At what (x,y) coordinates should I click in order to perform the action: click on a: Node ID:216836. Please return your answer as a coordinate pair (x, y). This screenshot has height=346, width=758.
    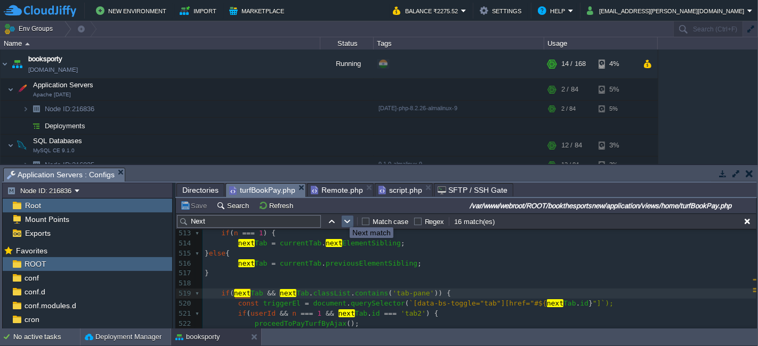
    Looking at the image, I should click on (70, 109).